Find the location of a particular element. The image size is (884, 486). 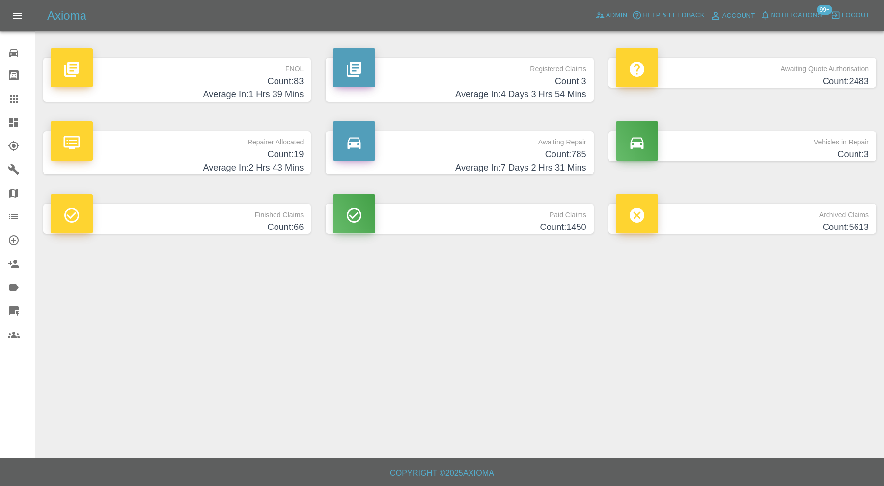

p: Archived Claims is located at coordinates (742, 212).